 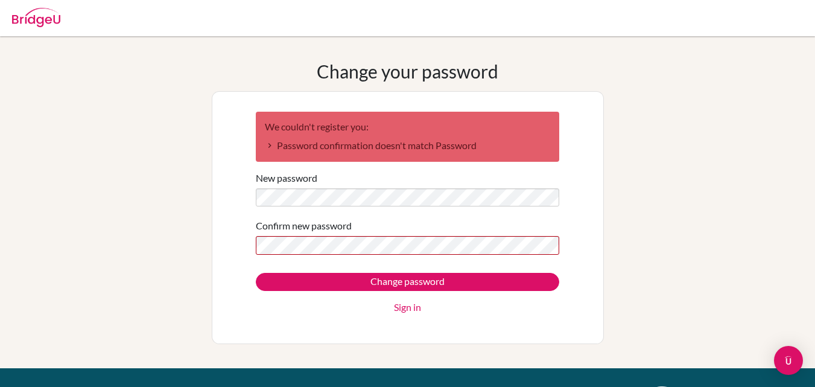 I want to click on img: Bridge-U, so click(x=36, y=17).